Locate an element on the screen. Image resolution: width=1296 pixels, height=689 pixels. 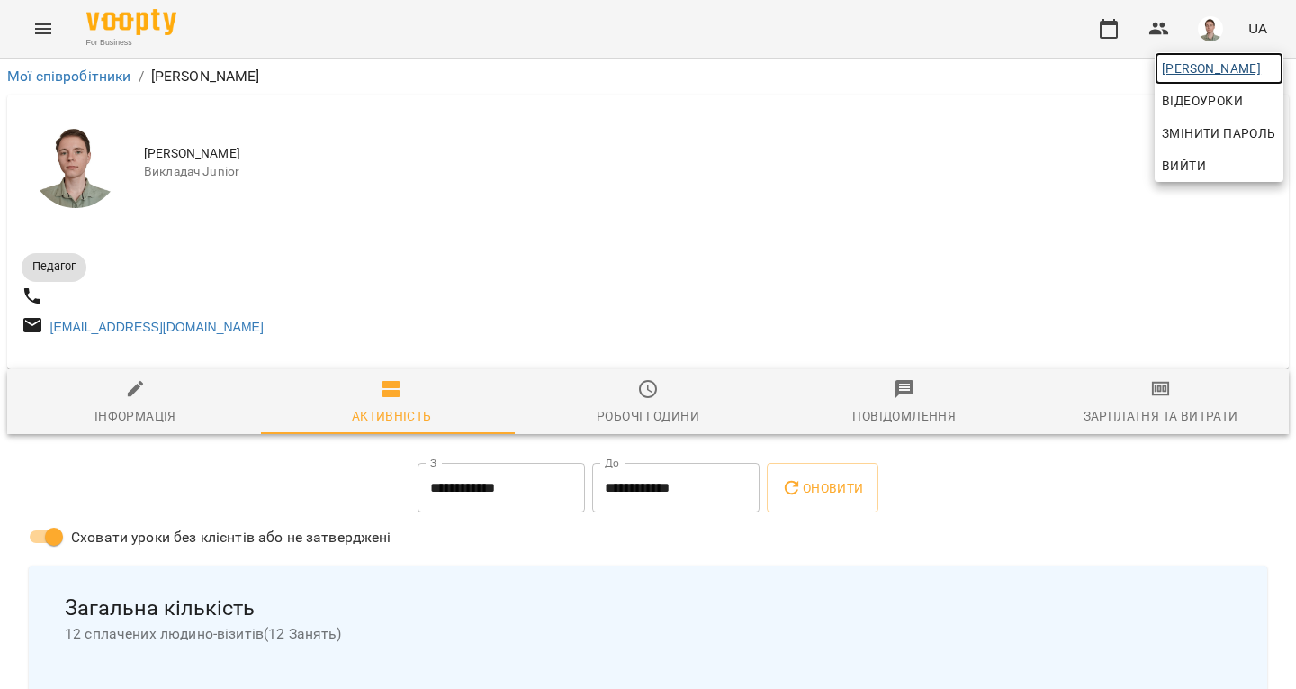
span: Змінити пароль is located at coordinates (1219, 133).